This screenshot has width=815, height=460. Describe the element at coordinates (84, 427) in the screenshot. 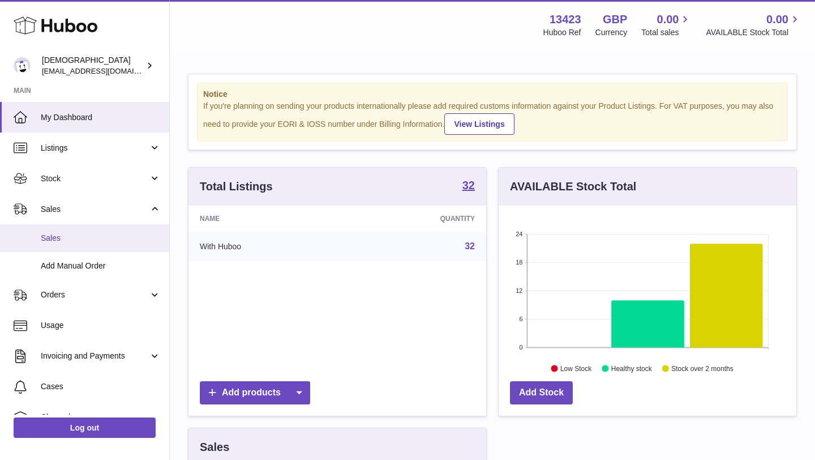

I see `a: Log out` at that location.